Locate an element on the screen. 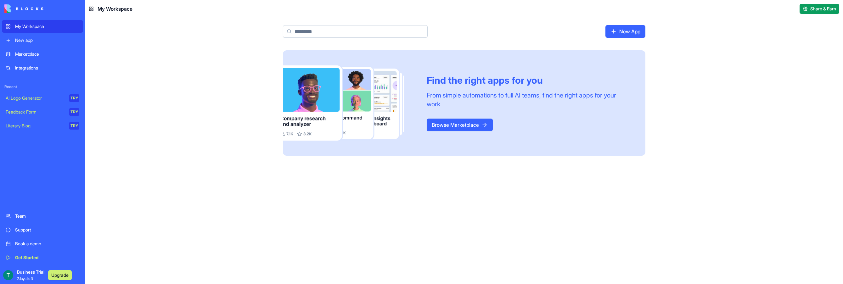  span: 7 days left is located at coordinates (25, 278).